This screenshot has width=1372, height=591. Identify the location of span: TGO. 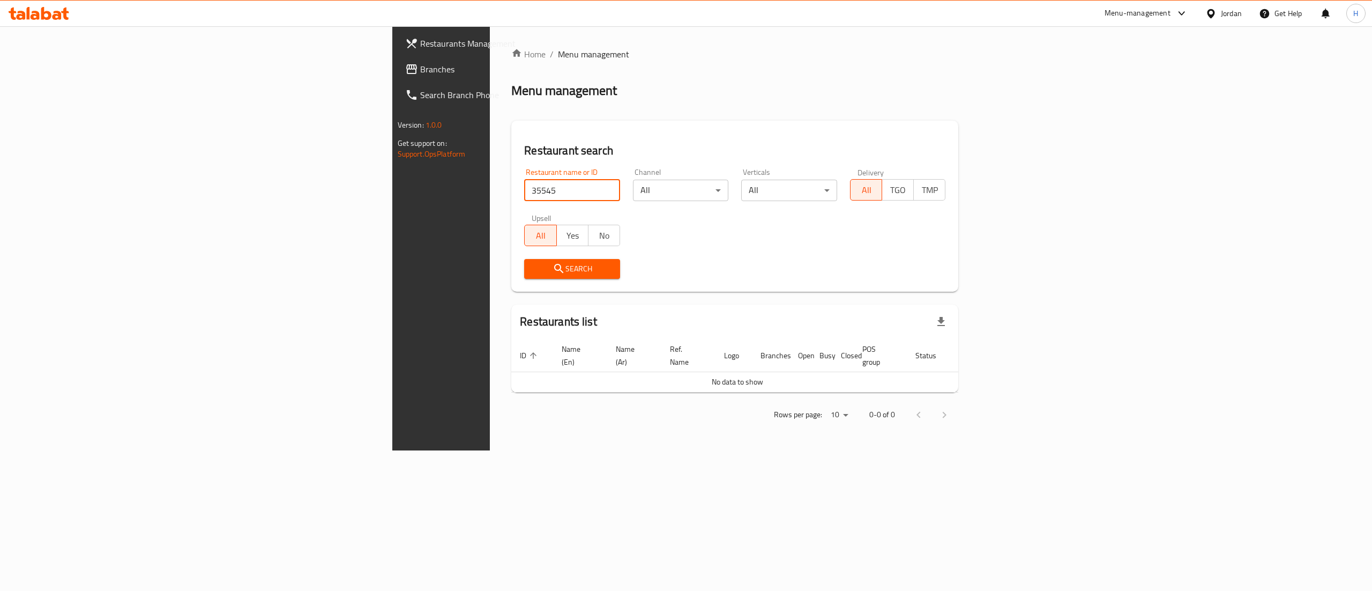
(898, 190).